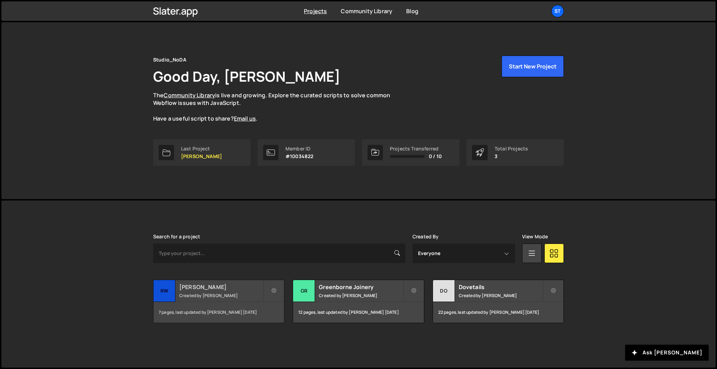  Describe the element at coordinates (278, 107) in the screenshot. I see `p: The is live and growing. Explore the curated scripts to solve common Webflow issues with JavaScri...` at that location.